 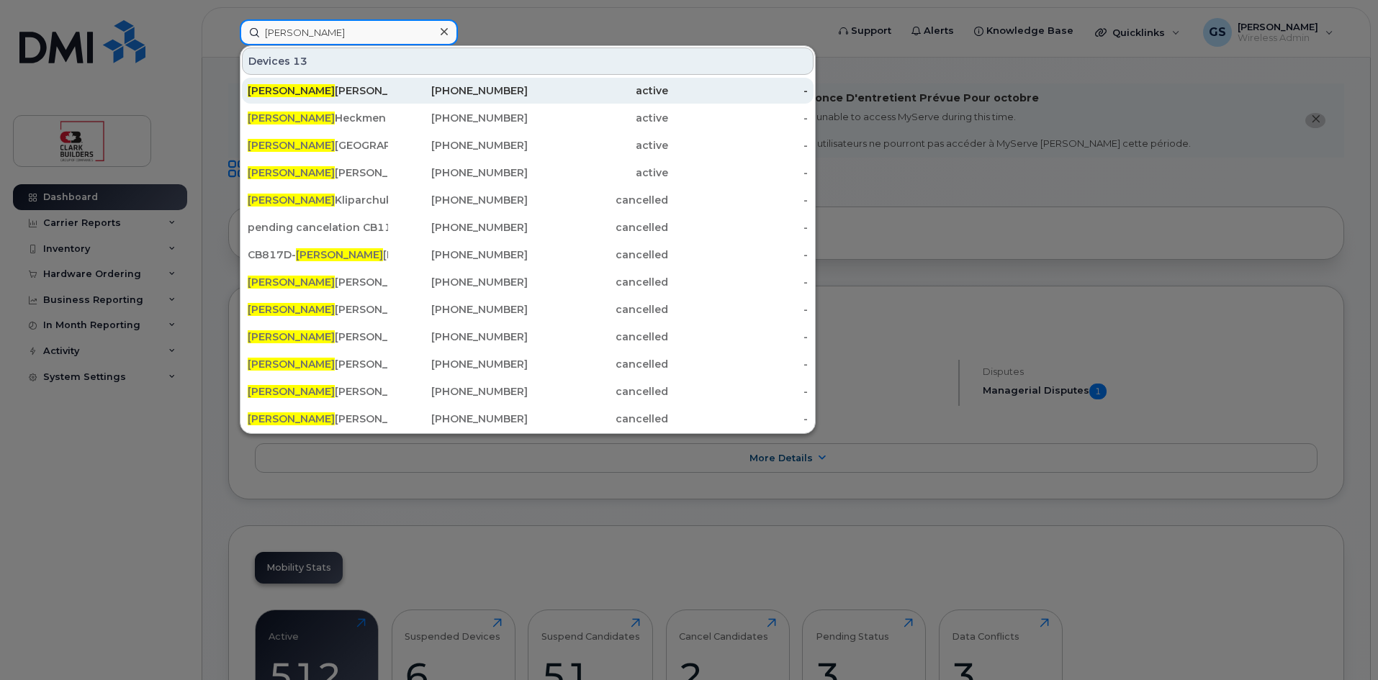 What do you see at coordinates (300, 61) in the screenshot?
I see `span: 13` at bounding box center [300, 61].